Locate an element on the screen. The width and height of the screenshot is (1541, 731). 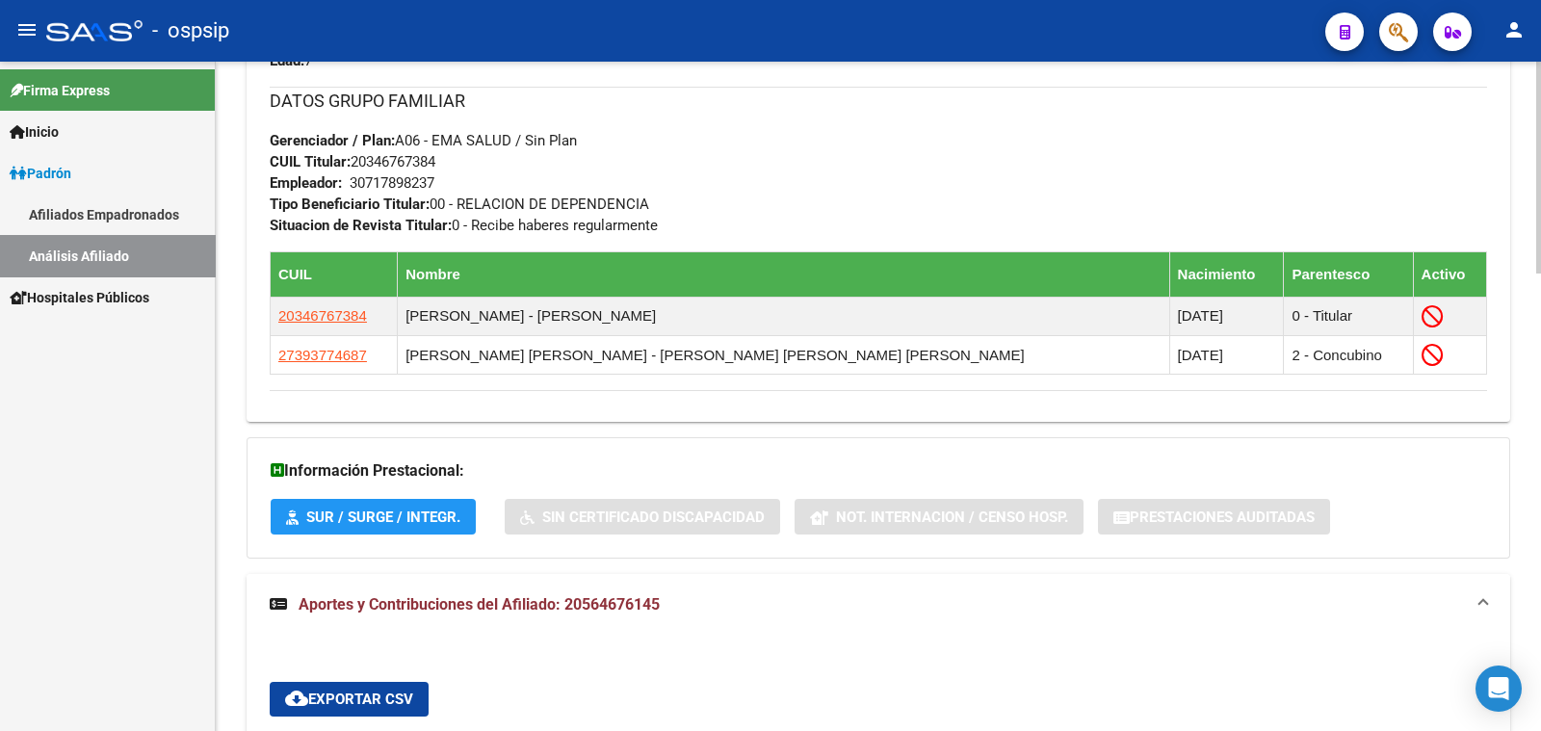
strong: Edad: is located at coordinates (287, 61).